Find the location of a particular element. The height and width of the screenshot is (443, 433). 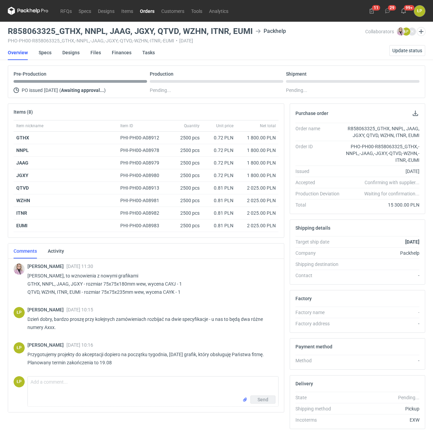

div: Contact is located at coordinates (320, 275).